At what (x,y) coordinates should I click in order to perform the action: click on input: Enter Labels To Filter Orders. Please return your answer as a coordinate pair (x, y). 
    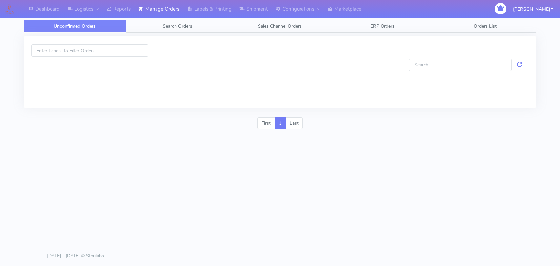
    Looking at the image, I should click on (90, 50).